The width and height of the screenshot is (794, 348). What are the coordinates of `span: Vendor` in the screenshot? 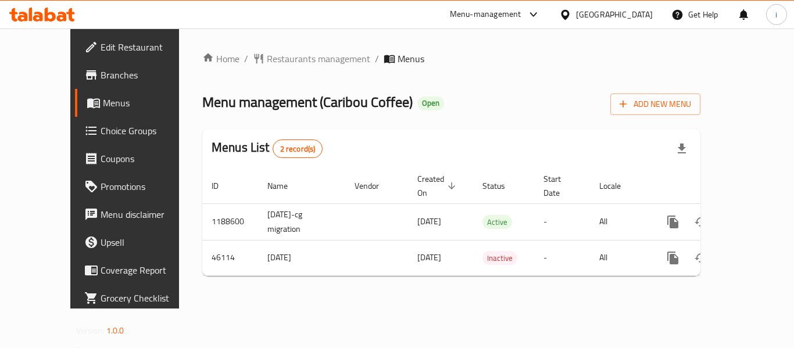 It's located at (374, 186).